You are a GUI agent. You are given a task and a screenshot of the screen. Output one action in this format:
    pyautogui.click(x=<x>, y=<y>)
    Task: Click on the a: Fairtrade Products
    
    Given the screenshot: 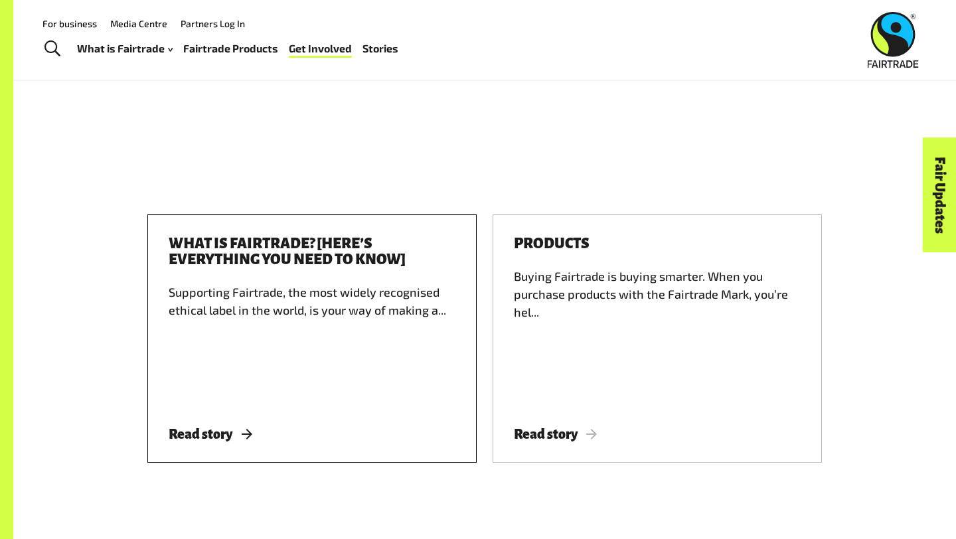 What is the action you would take?
    pyautogui.click(x=230, y=48)
    